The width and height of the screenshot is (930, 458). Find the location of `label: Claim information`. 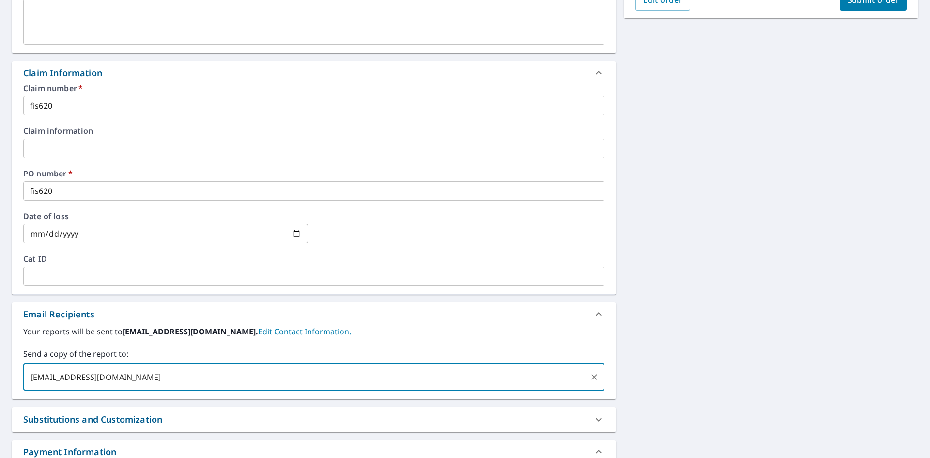

label: Claim information is located at coordinates (314, 131).